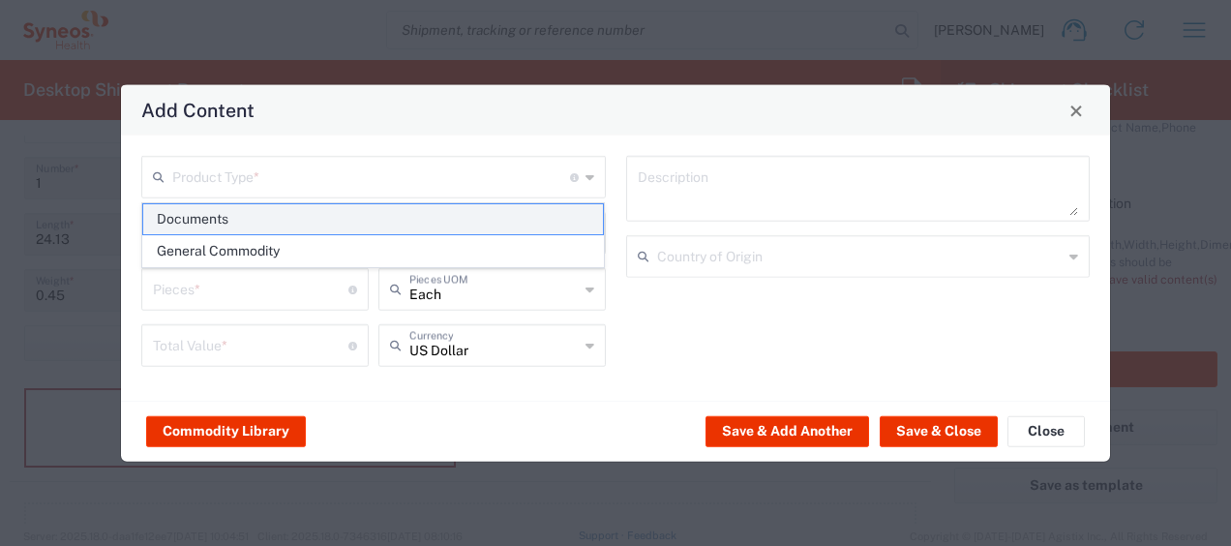 The image size is (1231, 546). I want to click on span: Documents, so click(373, 219).